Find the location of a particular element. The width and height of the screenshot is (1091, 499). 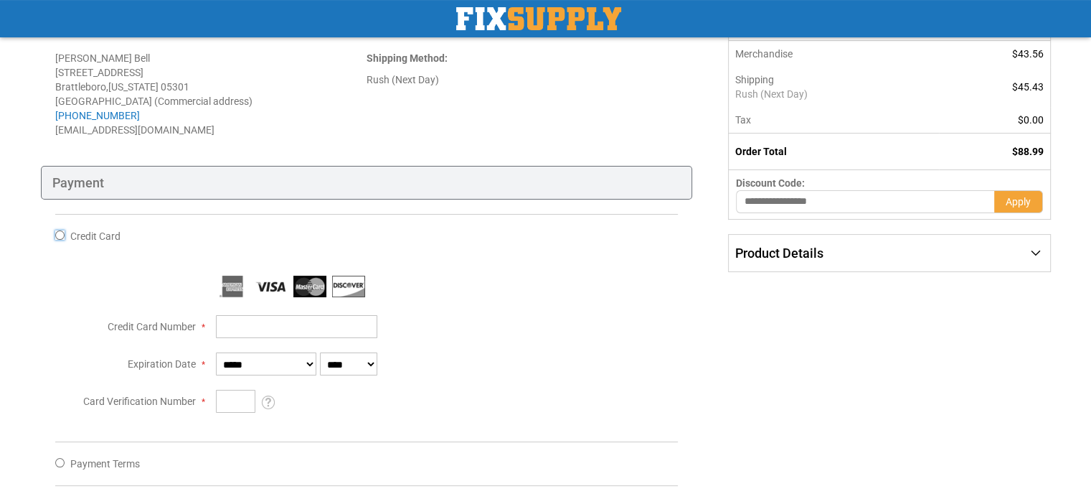

a: store logo is located at coordinates (539, 19).